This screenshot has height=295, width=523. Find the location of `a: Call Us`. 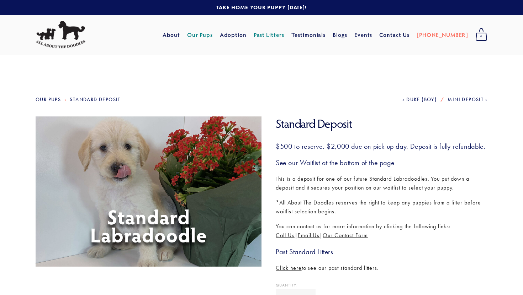

a: Call Us is located at coordinates (285, 235).